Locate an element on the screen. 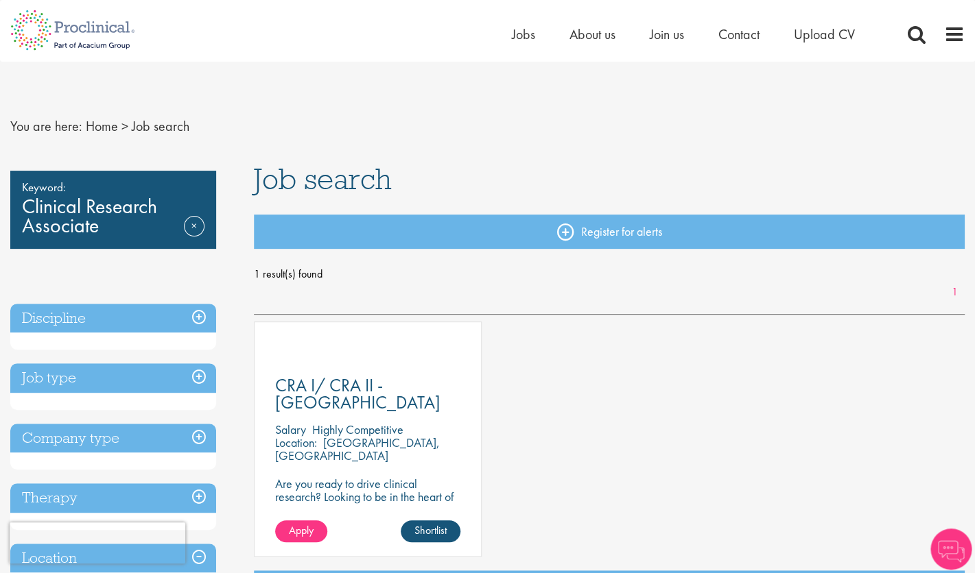 The height and width of the screenshot is (573, 975). img: Chatbot is located at coordinates (951, 549).